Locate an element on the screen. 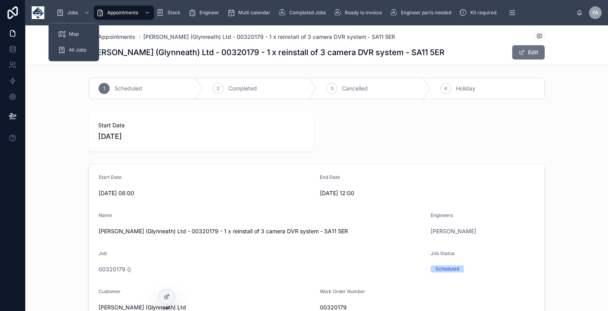 The width and height of the screenshot is (608, 311). a: Jobs is located at coordinates (74, 13).